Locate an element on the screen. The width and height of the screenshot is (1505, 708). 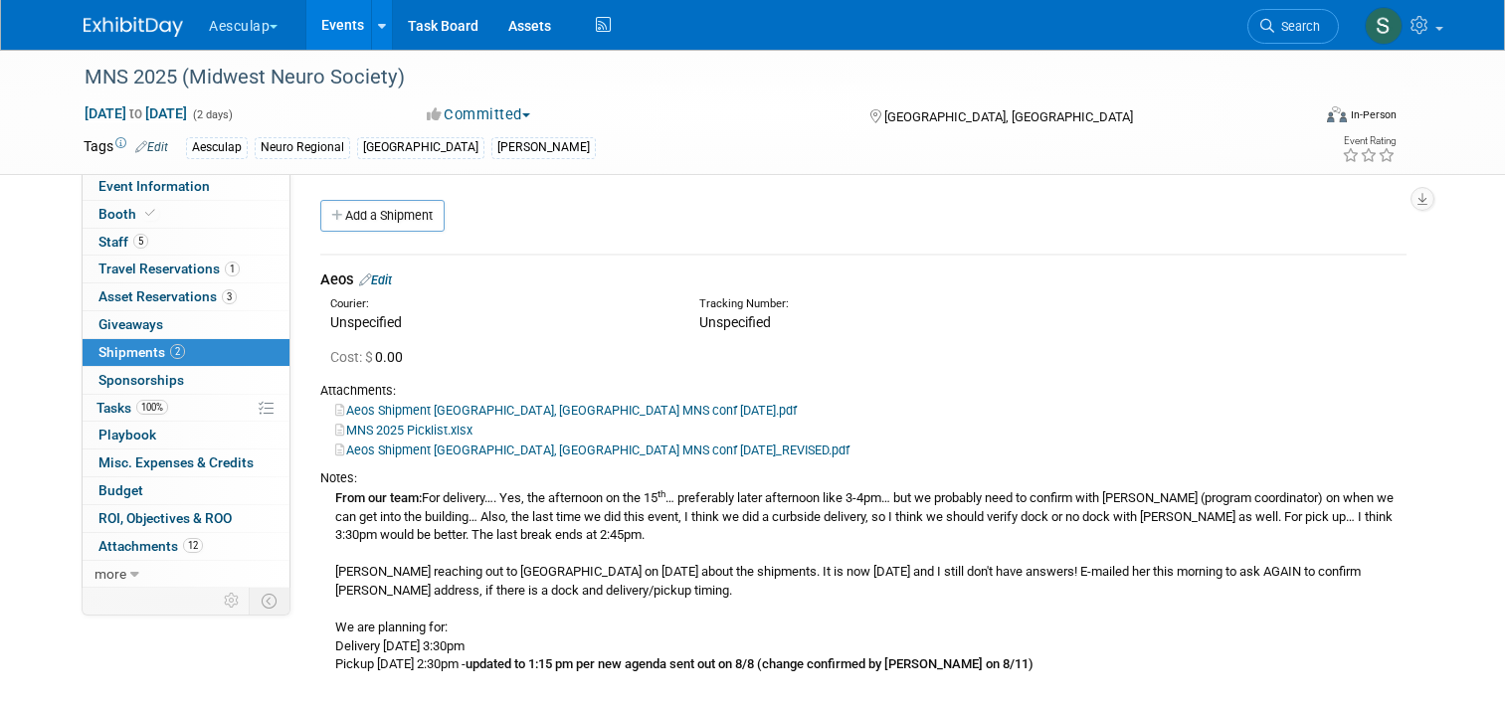
a: Event Information is located at coordinates (186, 186).